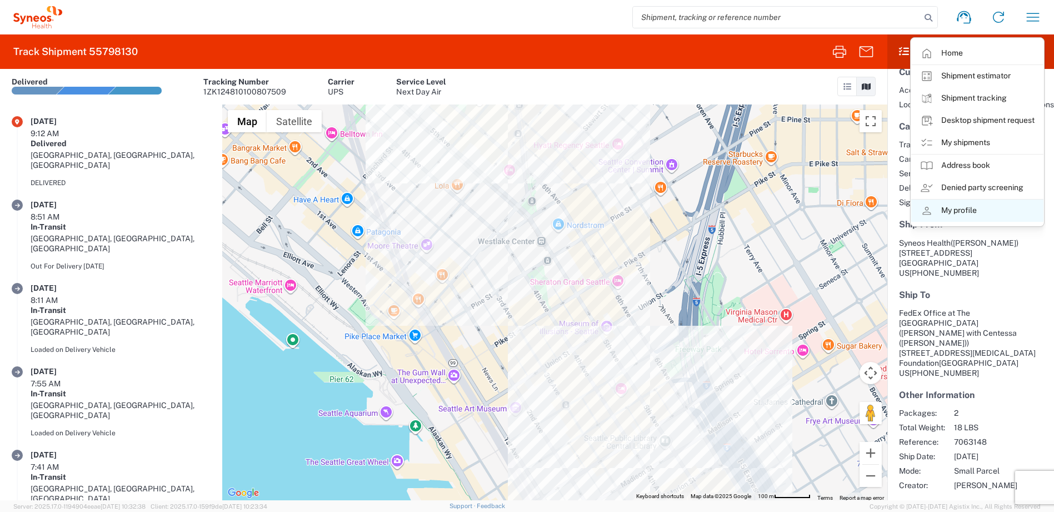  I want to click on div: 1ZK124810100807509, so click(244, 92).